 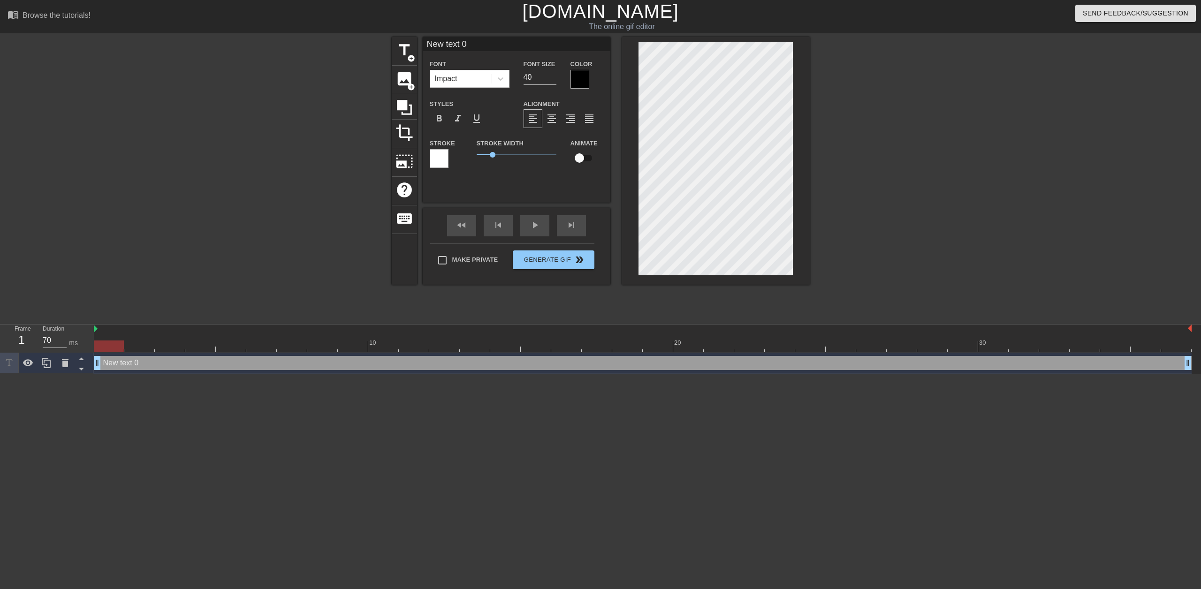 I want to click on label: Styles, so click(x=441, y=104).